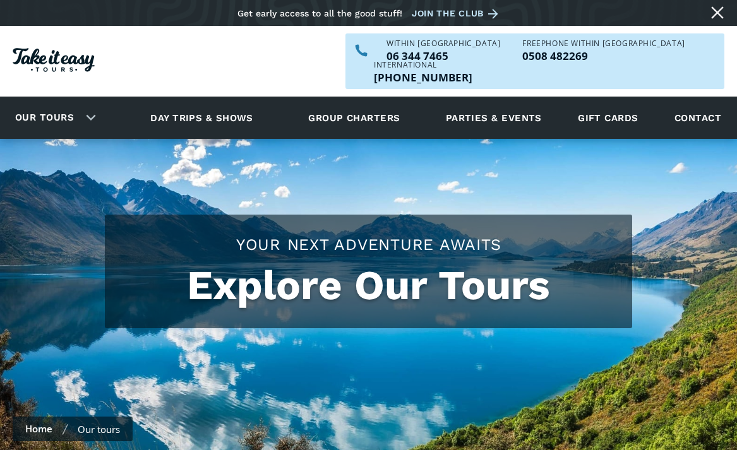 Image resolution: width=737 pixels, height=450 pixels. Describe the element at coordinates (354, 117) in the screenshot. I see `a: Group charters` at that location.